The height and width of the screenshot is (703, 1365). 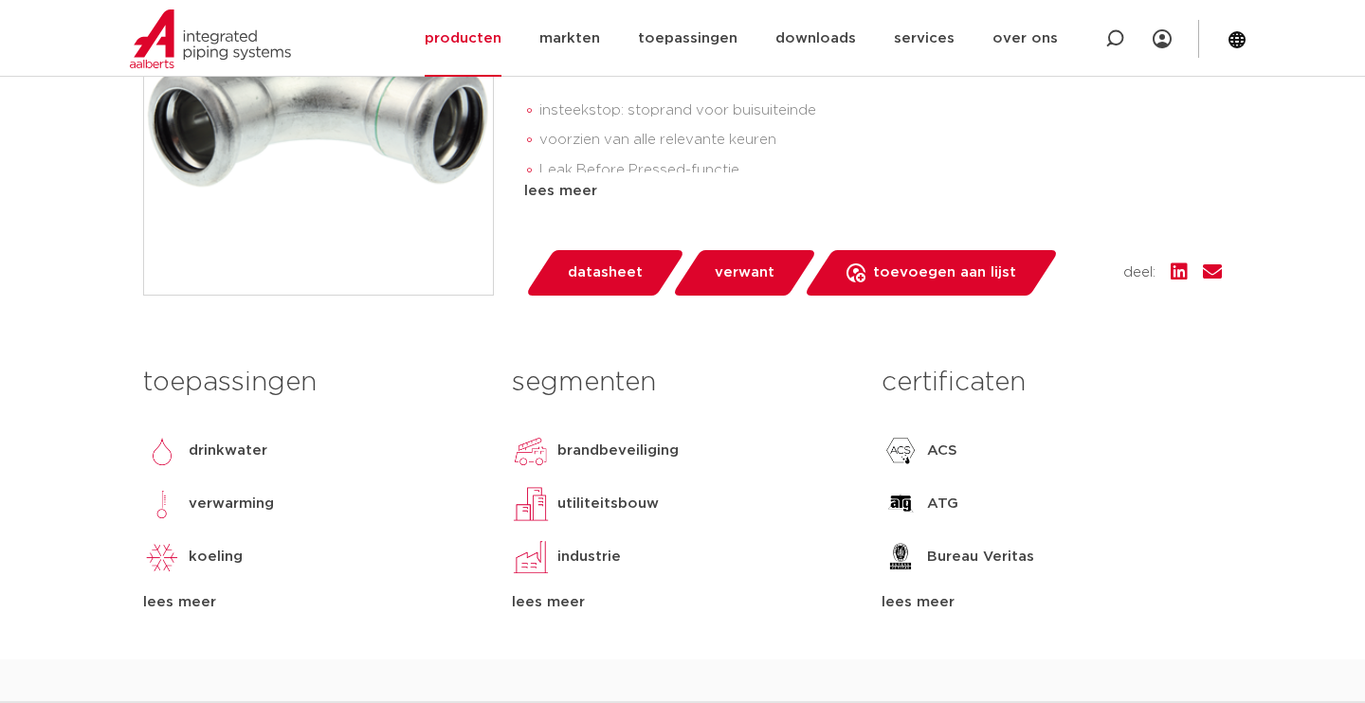 What do you see at coordinates (531, 451) in the screenshot?
I see `img: brandbeveiliging` at bounding box center [531, 451].